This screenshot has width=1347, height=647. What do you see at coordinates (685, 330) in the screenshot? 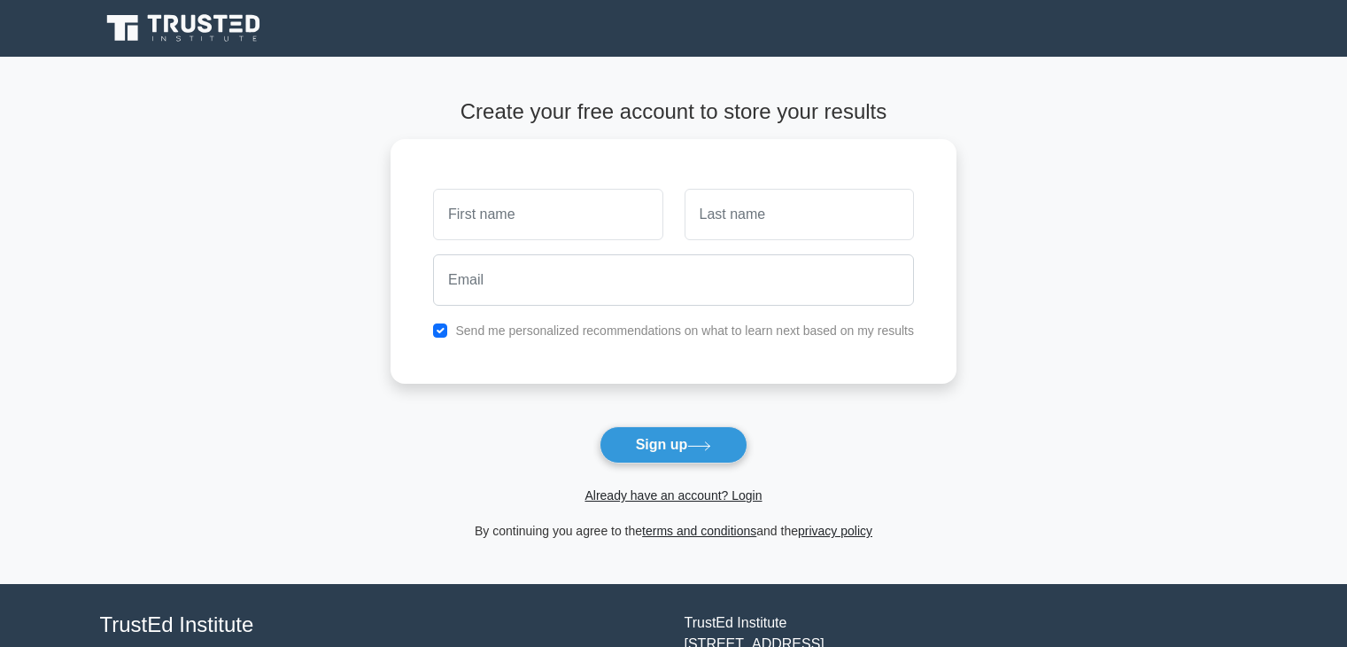
I see `label: Send me personalized recommendations on what to learn next based on my results` at bounding box center [685, 330].